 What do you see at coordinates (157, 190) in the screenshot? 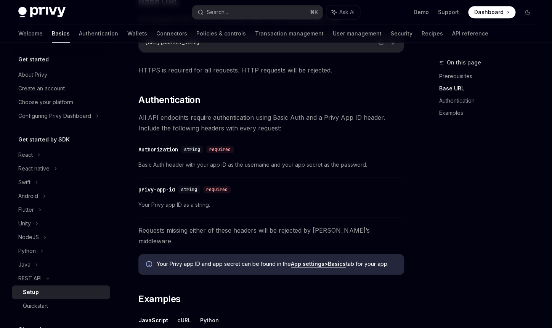
I see `div: privy-app-id` at bounding box center [157, 190].